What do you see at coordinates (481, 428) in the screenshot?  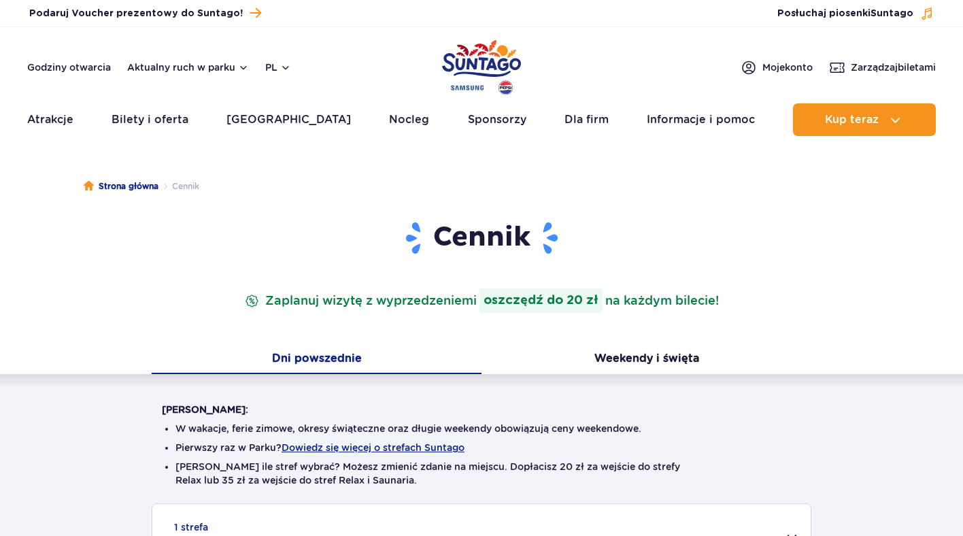 I see `li: W wakacje, ferie zimowe, okresy świąteczne oraz długie weekendy obowiązują ceny weekendowe.` at bounding box center [481, 428].